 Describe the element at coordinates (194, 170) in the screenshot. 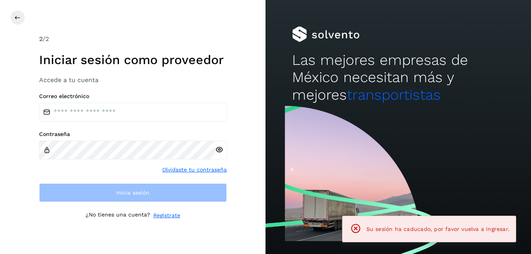

I see `a: Olvidaste tu contraseña` at that location.